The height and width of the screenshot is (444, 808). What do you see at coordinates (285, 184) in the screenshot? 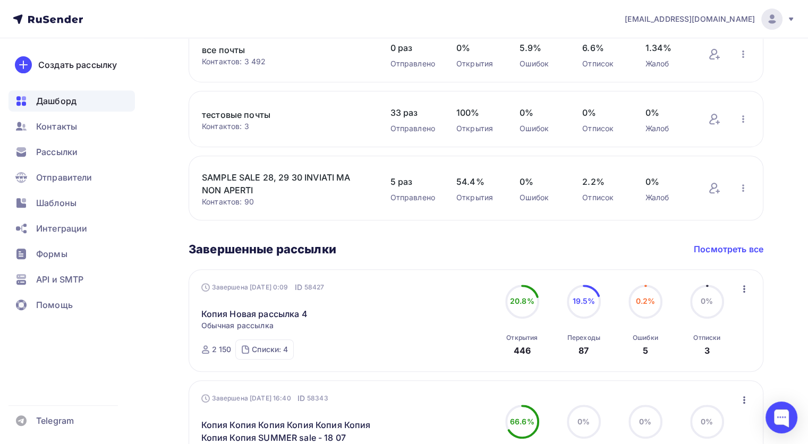
I see `a: SAMPLE SALE 28, 29 30 INVIATI MA NON APERTI` at bounding box center [285, 184].